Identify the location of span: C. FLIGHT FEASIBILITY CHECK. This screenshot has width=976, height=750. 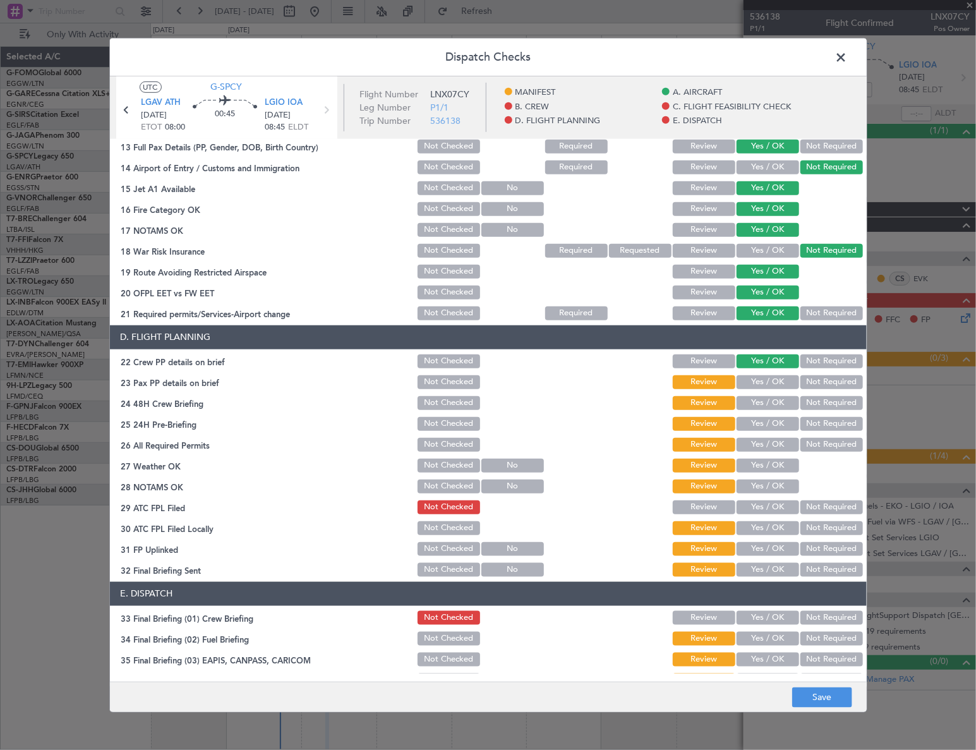
(732, 107).